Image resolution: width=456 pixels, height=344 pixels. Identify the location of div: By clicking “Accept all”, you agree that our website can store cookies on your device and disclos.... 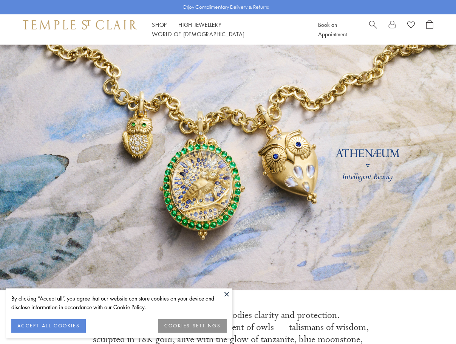
(119, 303).